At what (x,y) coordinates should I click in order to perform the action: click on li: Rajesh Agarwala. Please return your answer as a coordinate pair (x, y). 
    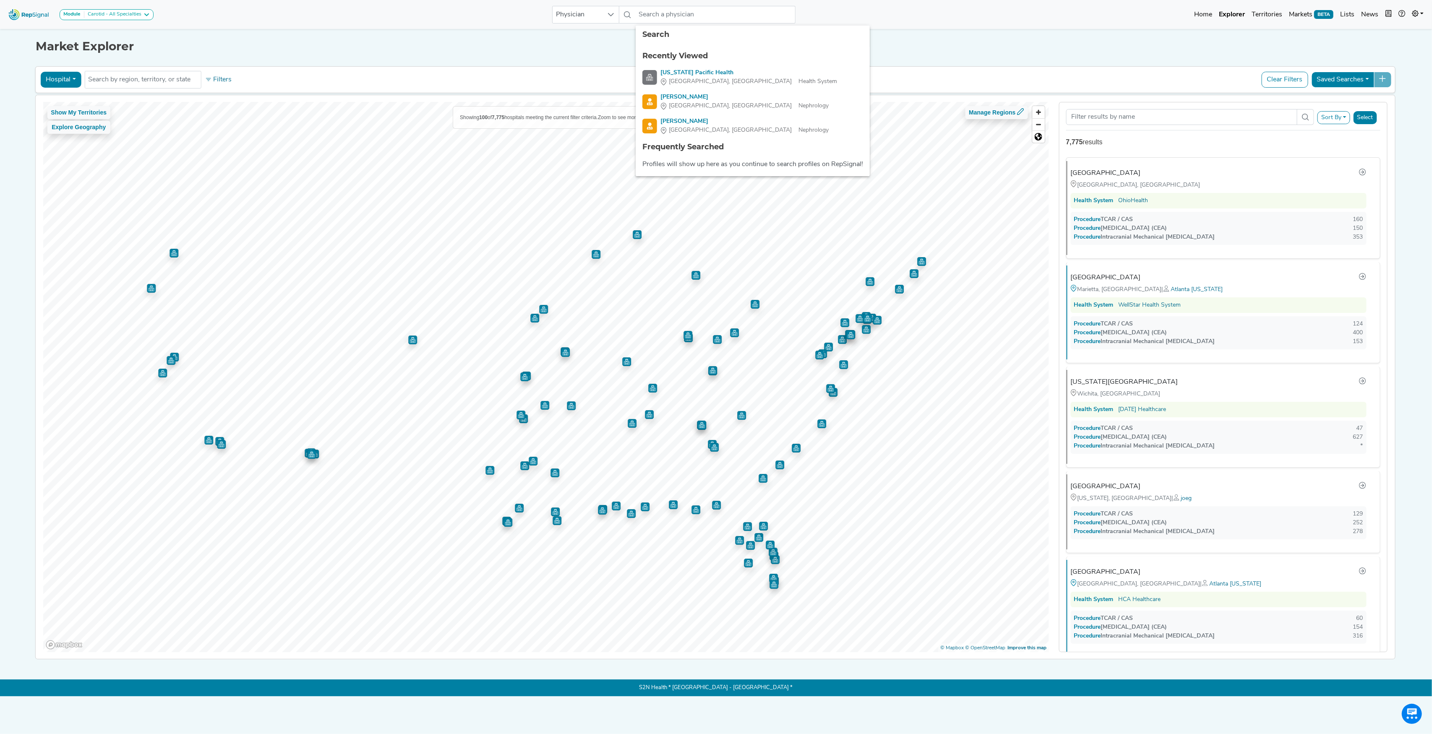
    Looking at the image, I should click on (753, 102).